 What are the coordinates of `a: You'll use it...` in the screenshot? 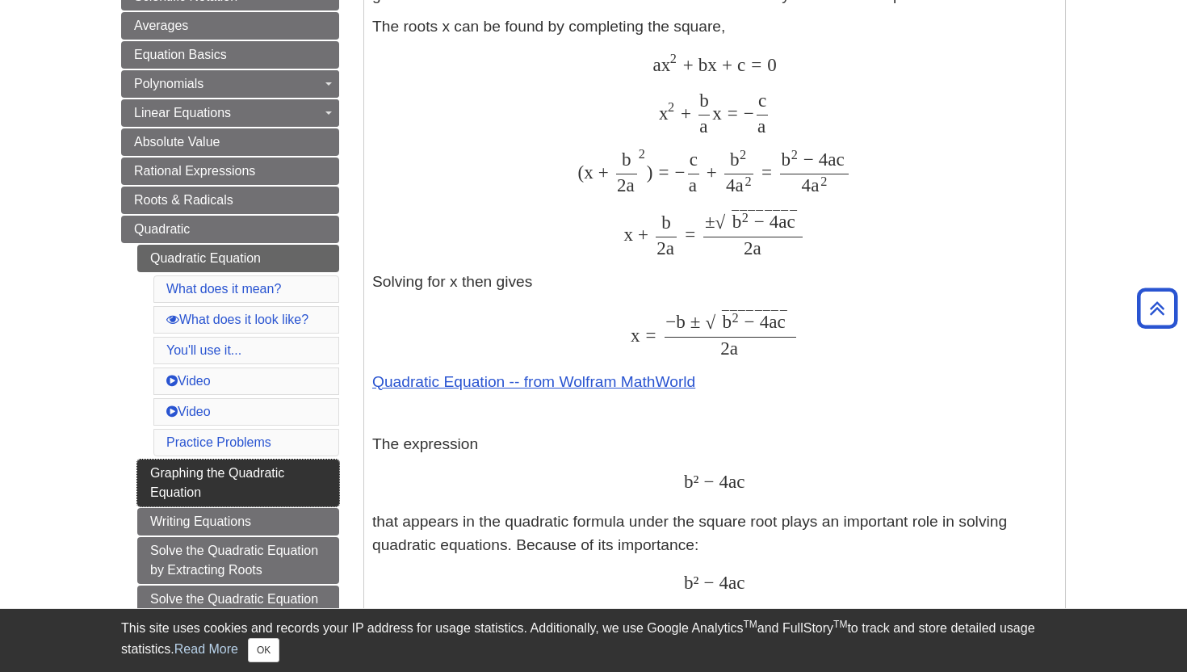 It's located at (203, 350).